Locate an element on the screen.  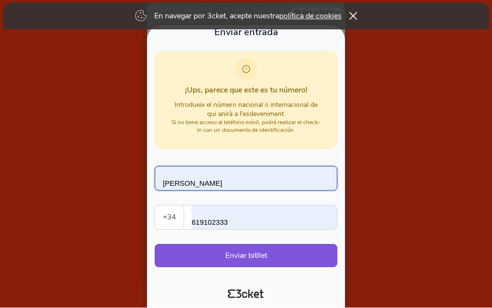
button: Enviar bitllet is located at coordinates (246, 256).